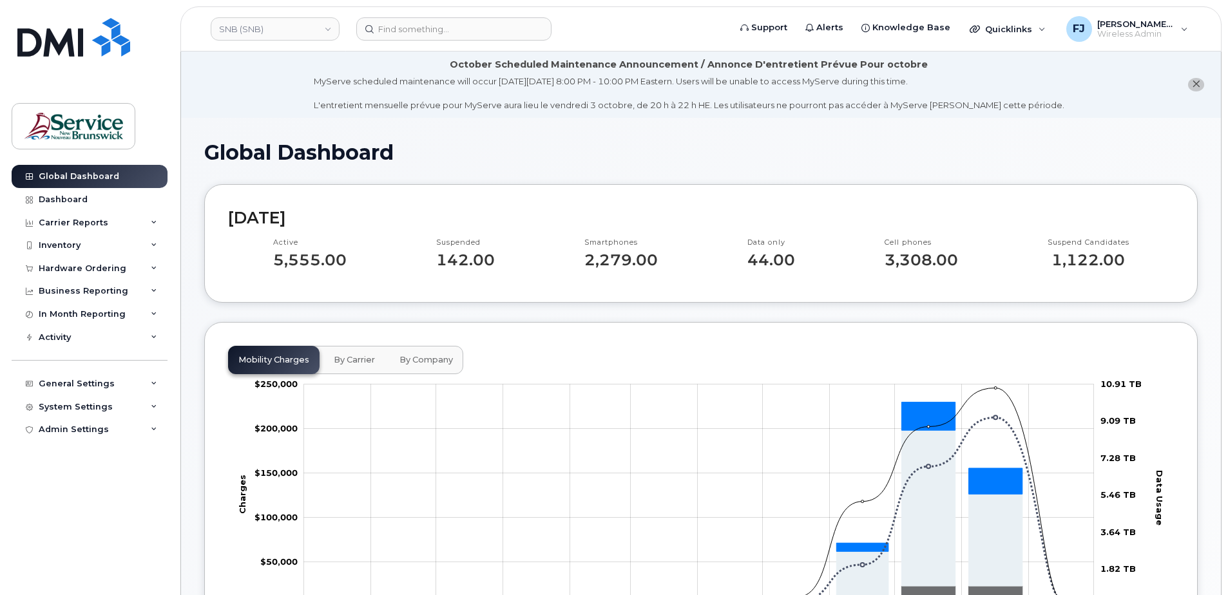 Image resolution: width=1228 pixels, height=595 pixels. I want to click on tspan: $50,000, so click(279, 561).